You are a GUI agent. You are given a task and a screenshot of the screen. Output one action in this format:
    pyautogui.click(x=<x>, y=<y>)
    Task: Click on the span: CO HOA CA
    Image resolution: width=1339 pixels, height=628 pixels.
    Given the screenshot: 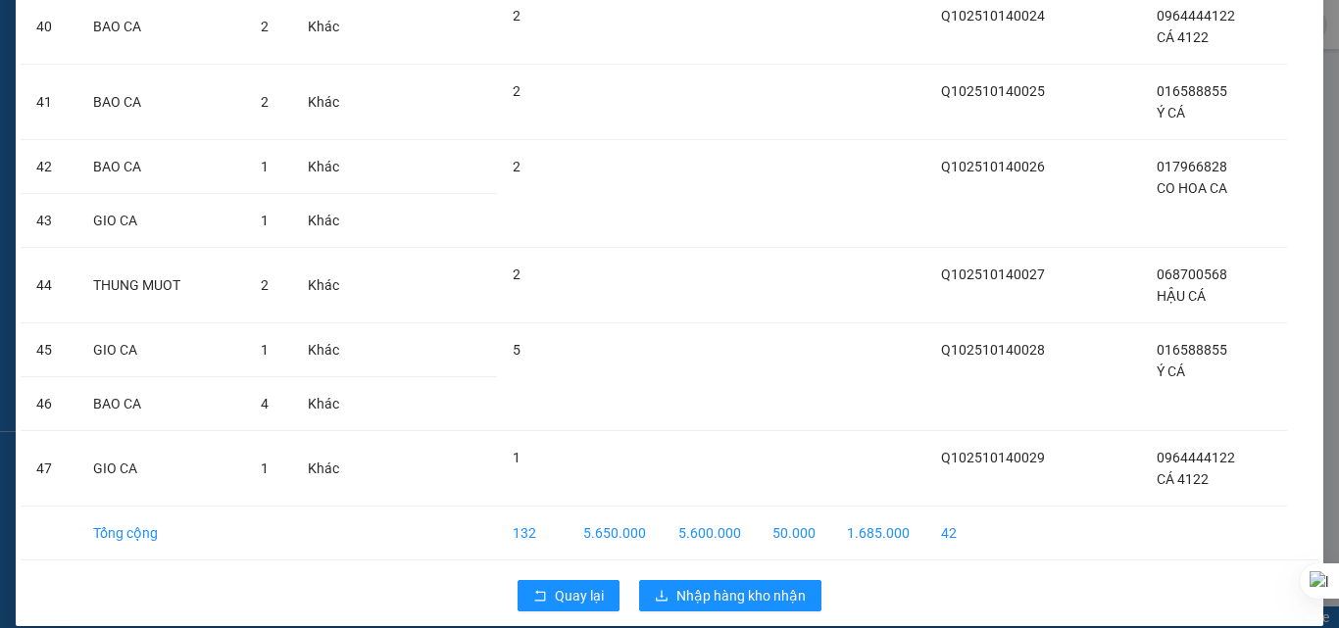 What is the action you would take?
    pyautogui.click(x=1192, y=188)
    